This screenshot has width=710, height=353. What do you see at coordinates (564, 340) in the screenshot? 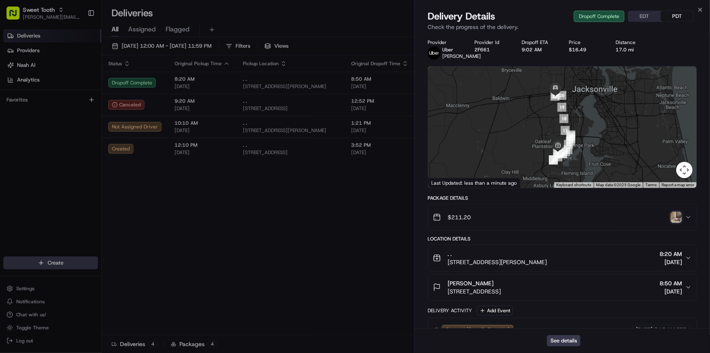
I see `button: See details` at bounding box center [564, 340].